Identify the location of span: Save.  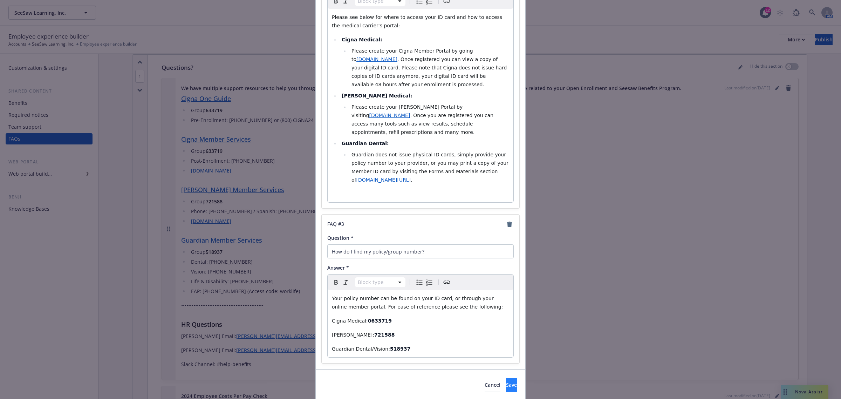
(511, 384).